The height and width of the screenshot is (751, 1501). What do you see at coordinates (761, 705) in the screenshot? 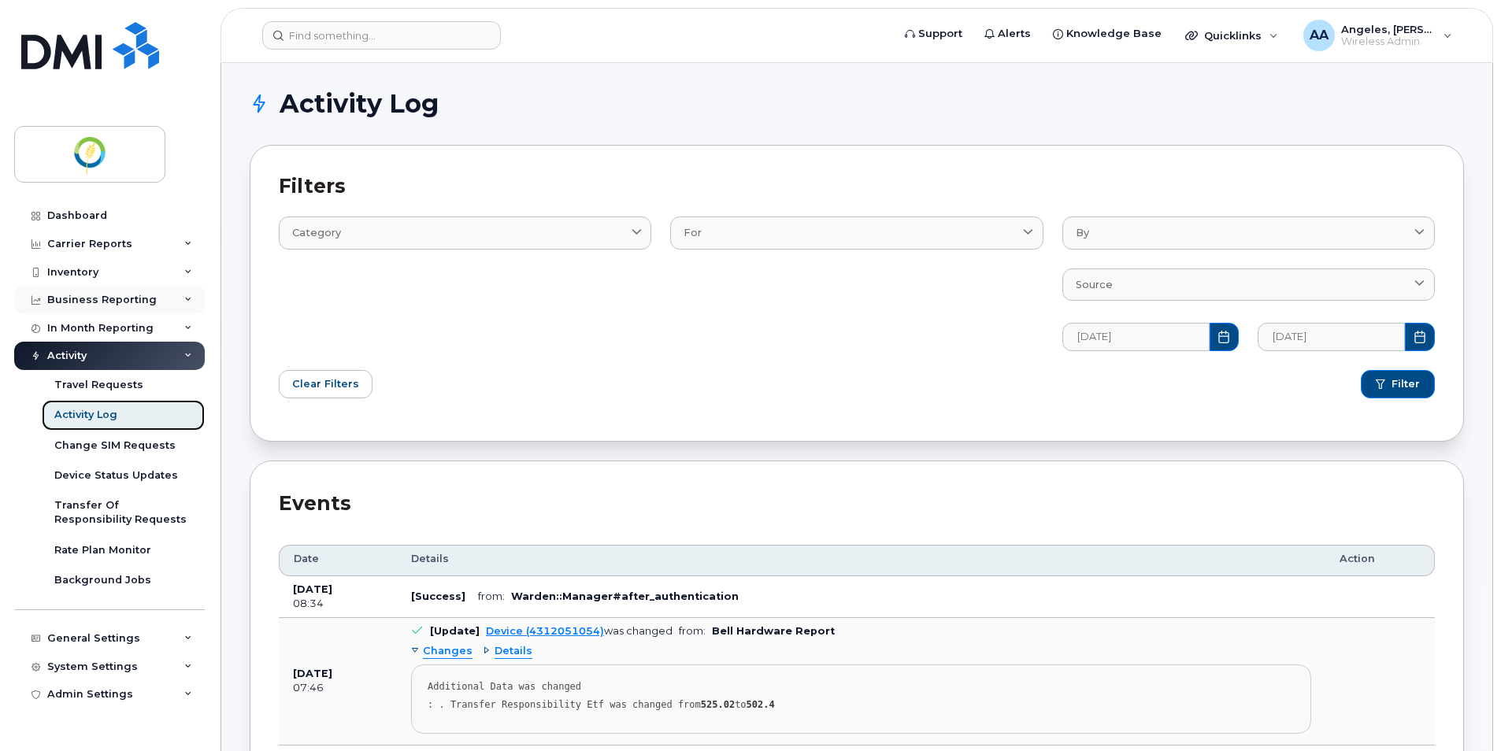
I see `strong: 502.4` at bounding box center [761, 705].